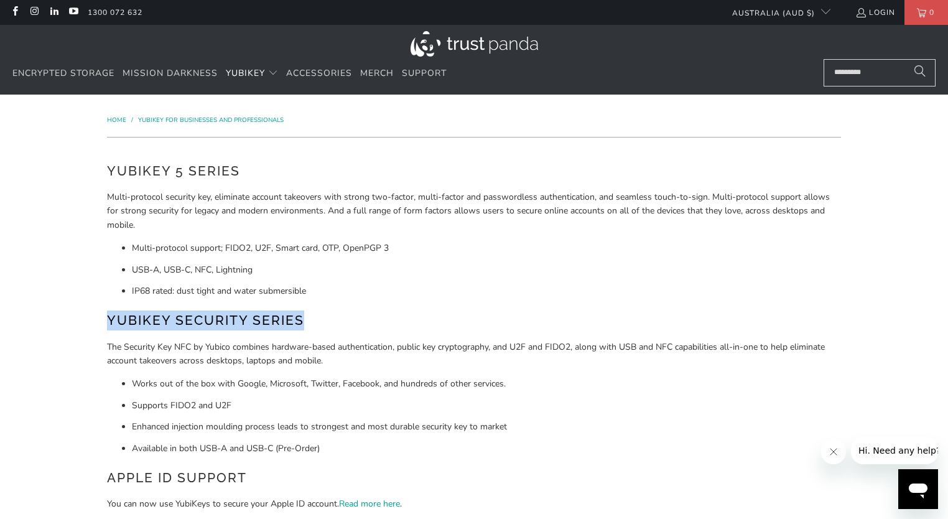 The width and height of the screenshot is (948, 519). I want to click on span: Mission Darkness, so click(170, 73).